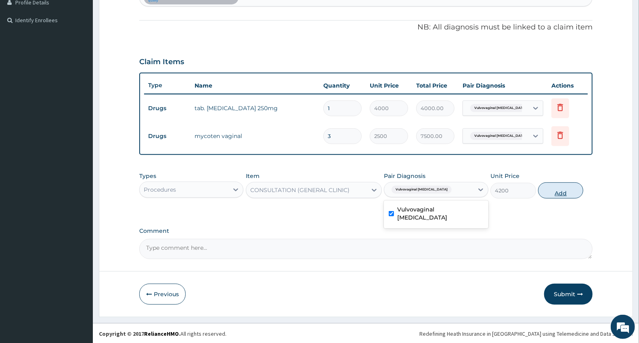 The image size is (639, 343). Describe the element at coordinates (366, 27) in the screenshot. I see `p: NB: All diagnosis must be linked to a claim item` at that location.